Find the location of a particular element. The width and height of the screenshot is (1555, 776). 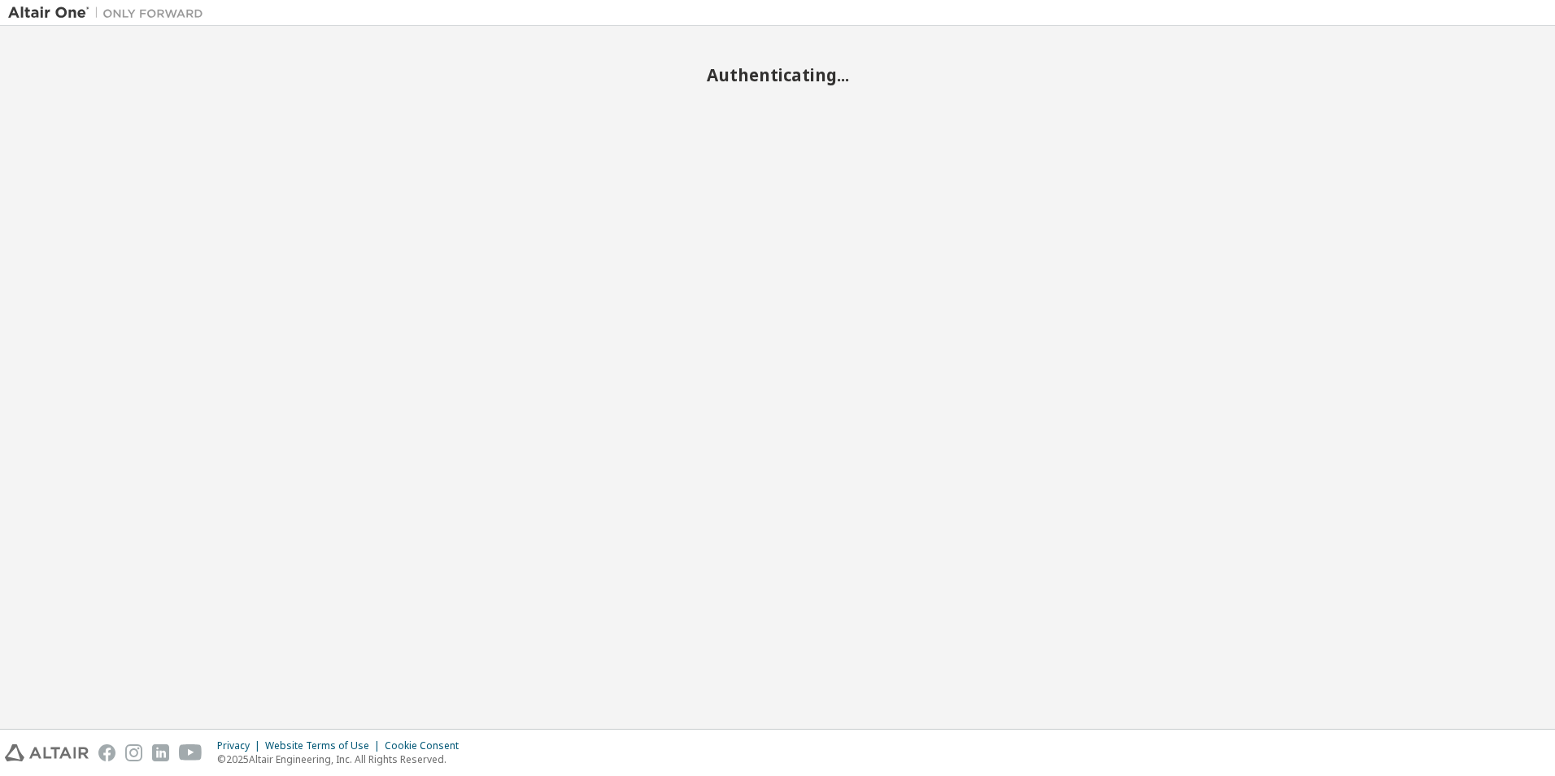

p: © 2025 Altair Engineering, Inc. All Rights Reserved. is located at coordinates (342, 759).